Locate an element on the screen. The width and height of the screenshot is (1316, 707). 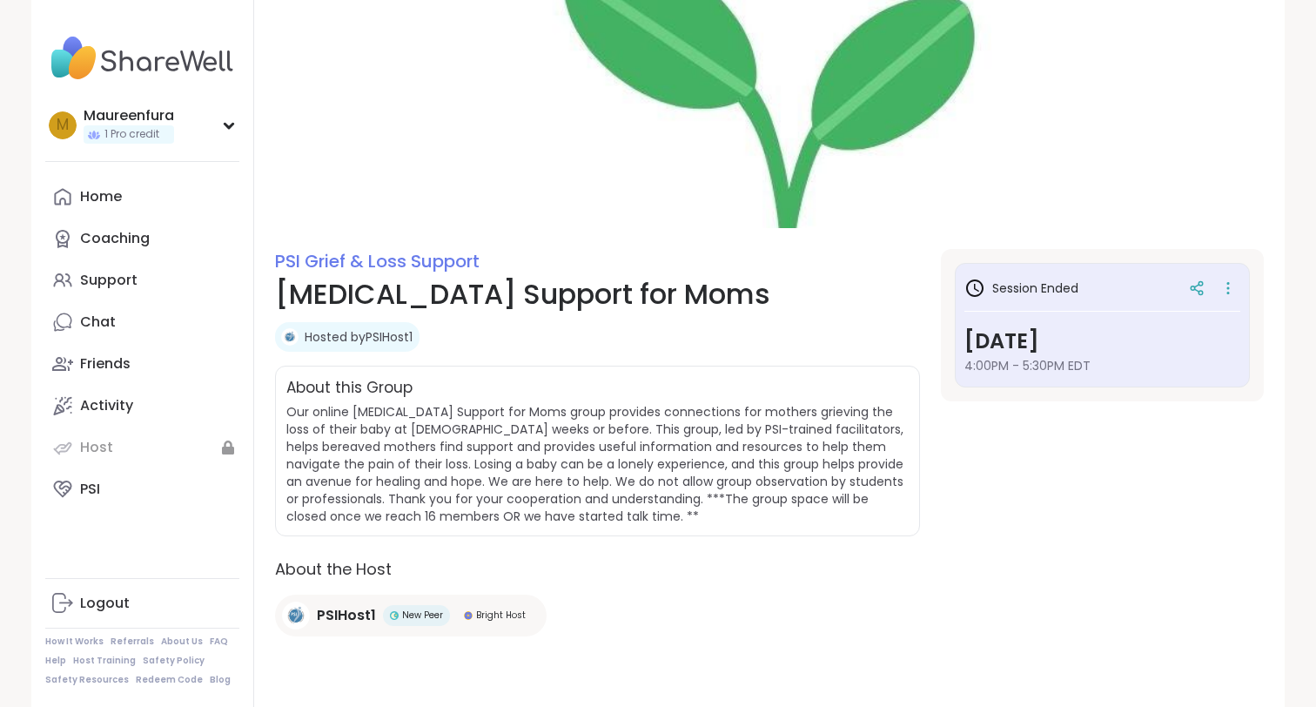
a: Activity is located at coordinates (142, 406).